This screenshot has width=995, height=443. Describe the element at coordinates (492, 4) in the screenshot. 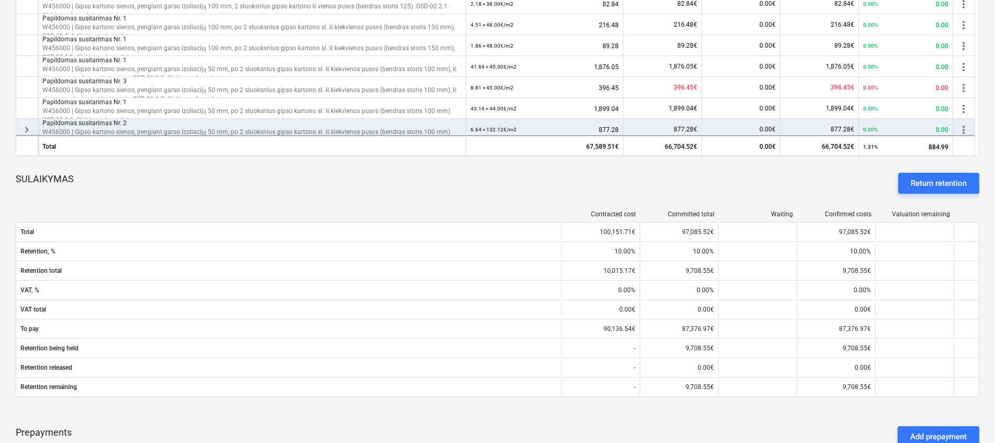

I see `small: 2.18 × 38.00€ / m2` at that location.